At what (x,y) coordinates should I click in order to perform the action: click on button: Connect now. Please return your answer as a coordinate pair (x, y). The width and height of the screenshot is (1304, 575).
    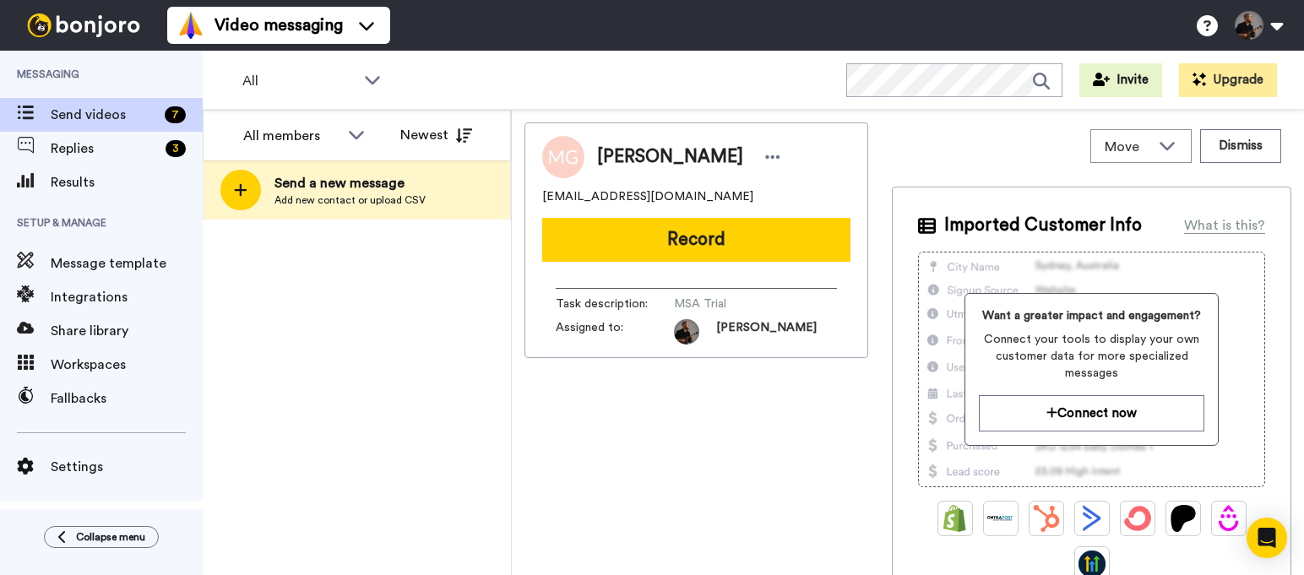
    Looking at the image, I should click on (1091, 413).